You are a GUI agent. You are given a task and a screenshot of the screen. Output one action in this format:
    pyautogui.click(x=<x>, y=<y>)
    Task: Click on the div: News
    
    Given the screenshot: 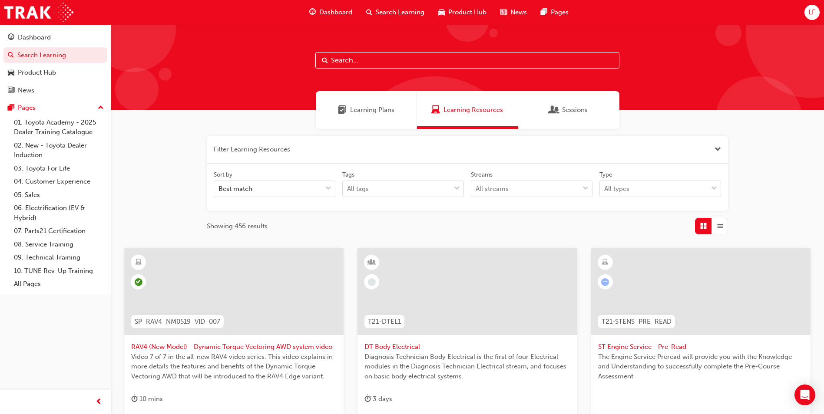 What is the action you would take?
    pyautogui.click(x=26, y=90)
    